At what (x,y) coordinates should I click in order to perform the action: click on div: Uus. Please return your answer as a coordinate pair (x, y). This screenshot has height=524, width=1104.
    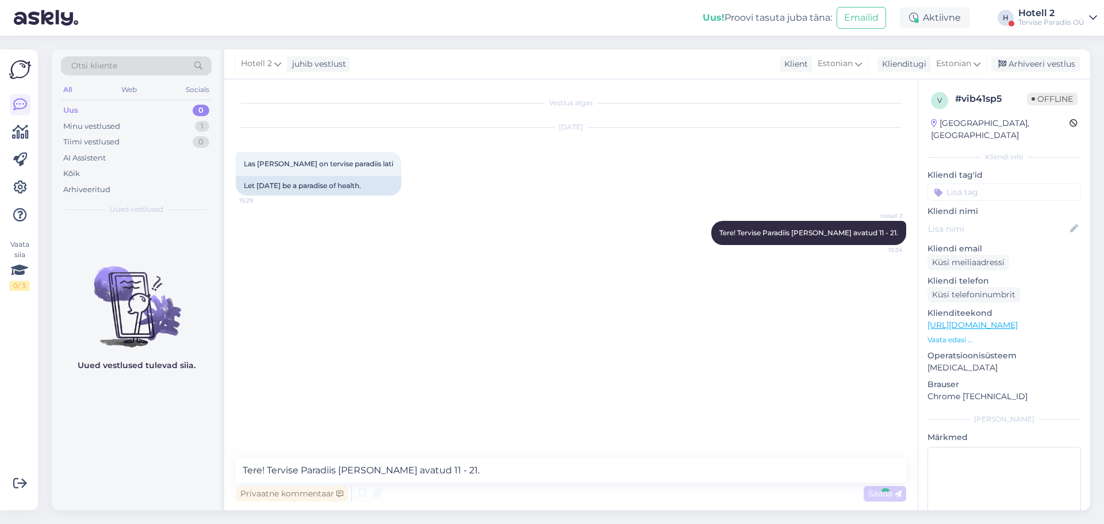
    Looking at the image, I should click on (71, 110).